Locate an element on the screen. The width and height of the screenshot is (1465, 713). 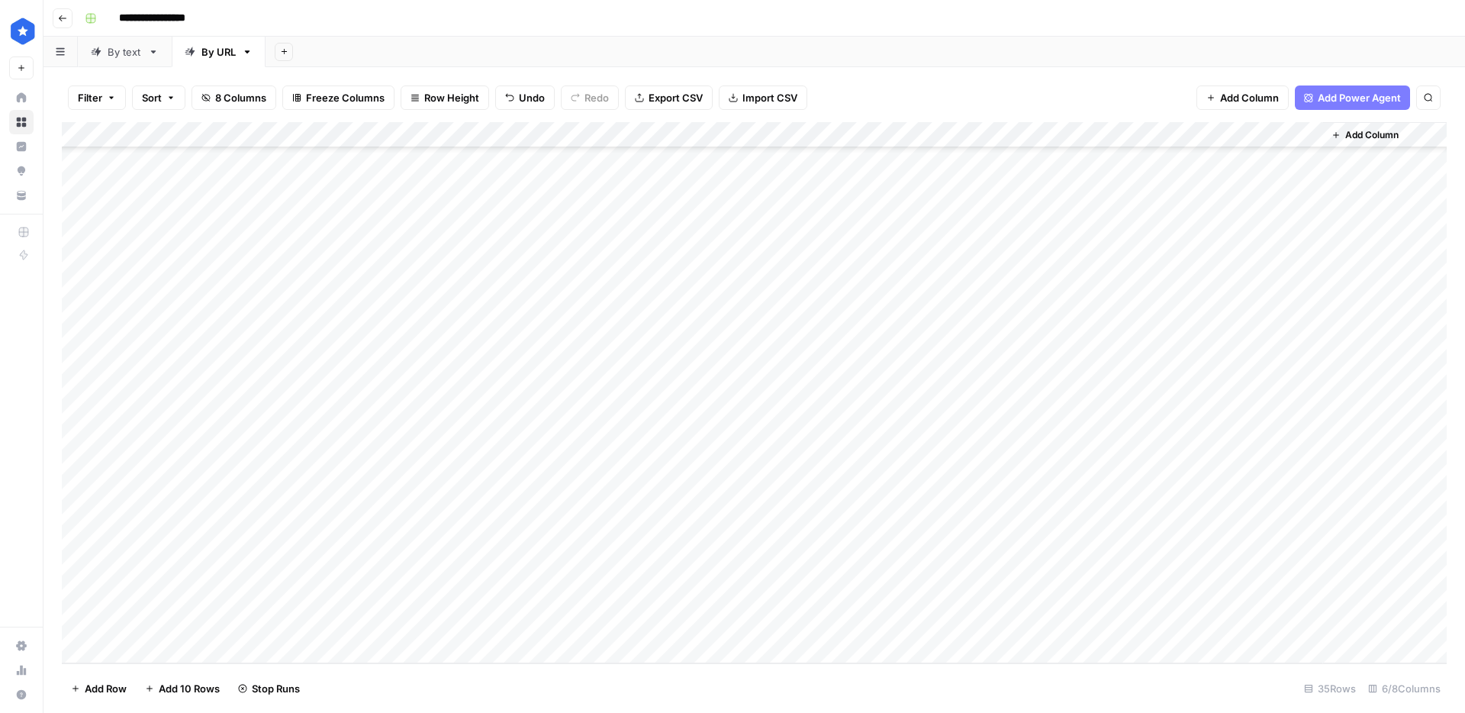
a: By text is located at coordinates (124, 52).